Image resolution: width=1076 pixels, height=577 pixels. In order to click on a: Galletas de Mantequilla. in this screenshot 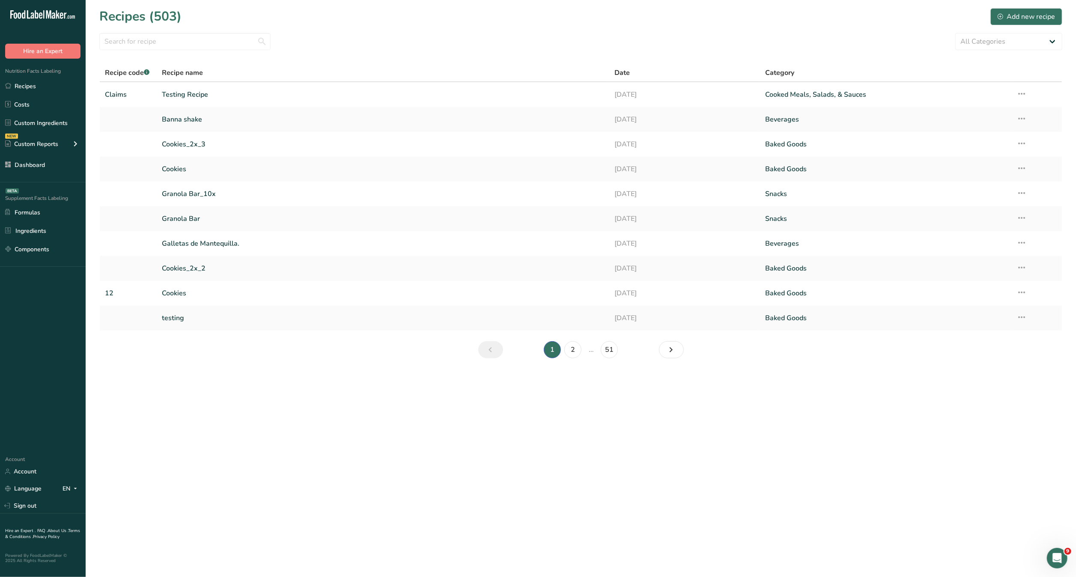, I will do `click(383, 244)`.